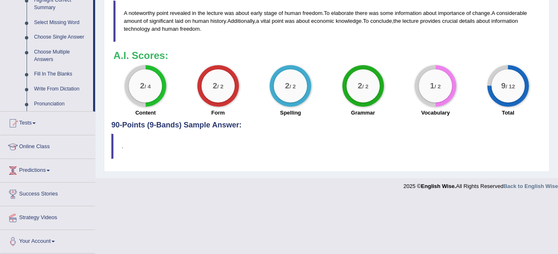 The height and width of the screenshot is (254, 558). Describe the element at coordinates (145, 113) in the screenshot. I see `label: Content` at that location.